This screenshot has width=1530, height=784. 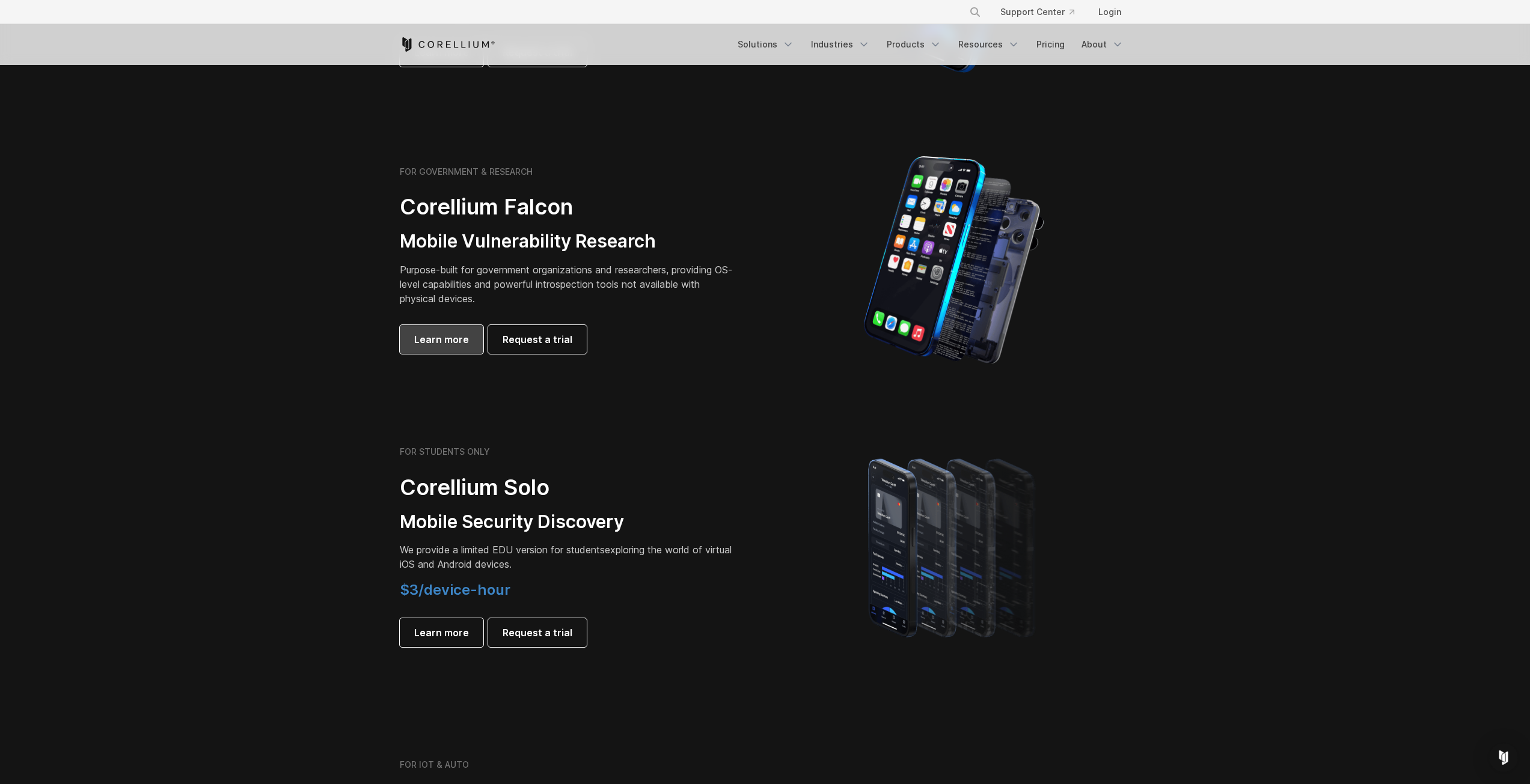 I want to click on div: Open Intercom Messenger, so click(x=1504, y=758).